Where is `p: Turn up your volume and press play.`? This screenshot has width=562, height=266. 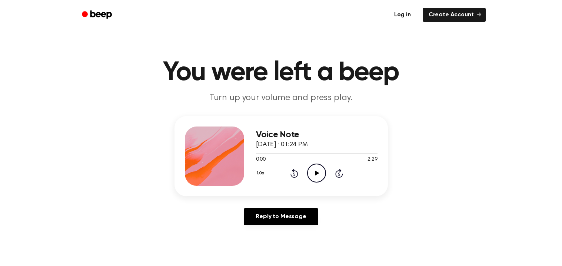
p: Turn up your volume and press play. is located at coordinates (281, 98).